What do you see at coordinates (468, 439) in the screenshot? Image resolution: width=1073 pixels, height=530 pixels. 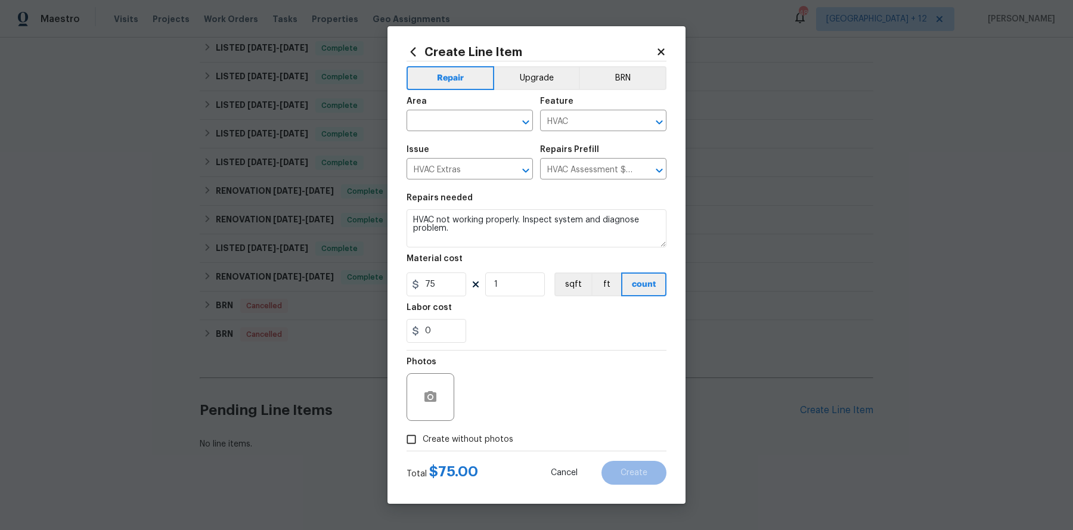 I see `span: Create without photos` at bounding box center [468, 439].